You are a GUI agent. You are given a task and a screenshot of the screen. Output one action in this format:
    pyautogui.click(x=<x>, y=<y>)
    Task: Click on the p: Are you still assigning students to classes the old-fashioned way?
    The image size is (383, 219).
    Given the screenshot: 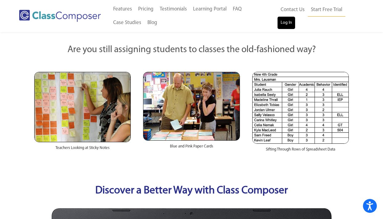 What is the action you would take?
    pyautogui.click(x=192, y=50)
    